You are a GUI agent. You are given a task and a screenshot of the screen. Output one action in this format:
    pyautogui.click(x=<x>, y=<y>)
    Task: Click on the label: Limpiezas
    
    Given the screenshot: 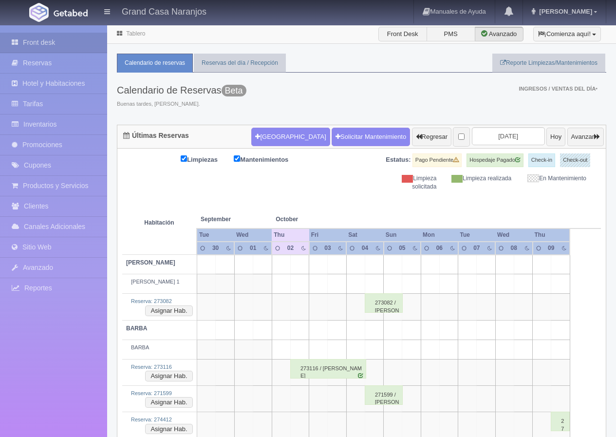 What is the action you would take?
    pyautogui.click(x=206, y=159)
    